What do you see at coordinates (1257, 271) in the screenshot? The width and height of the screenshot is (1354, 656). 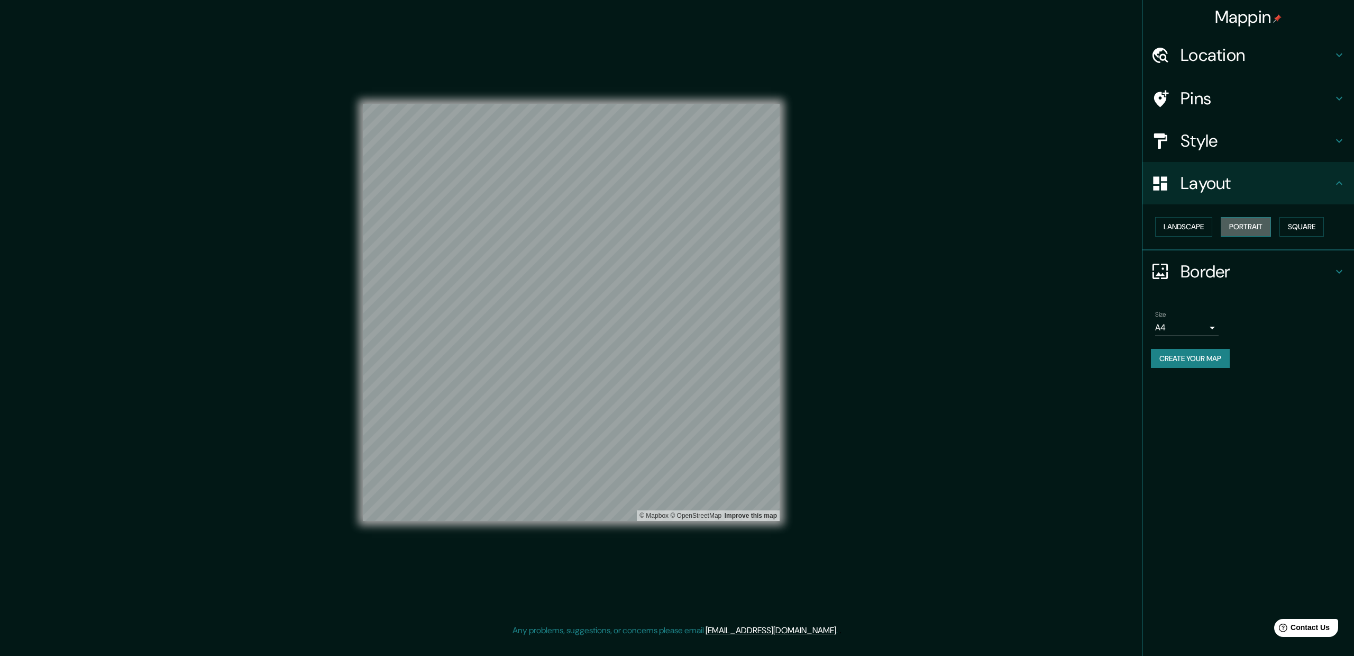 I see `h4: Border` at bounding box center [1257, 271].